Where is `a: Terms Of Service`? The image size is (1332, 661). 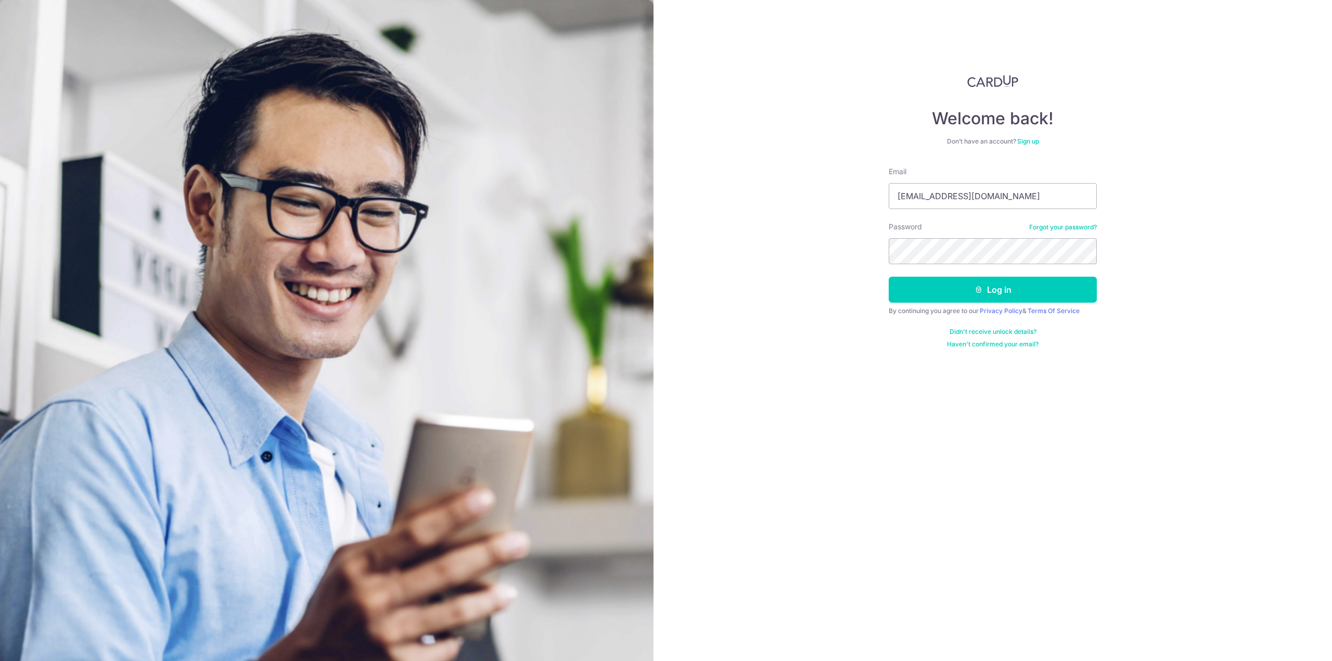
a: Terms Of Service is located at coordinates (1054, 311).